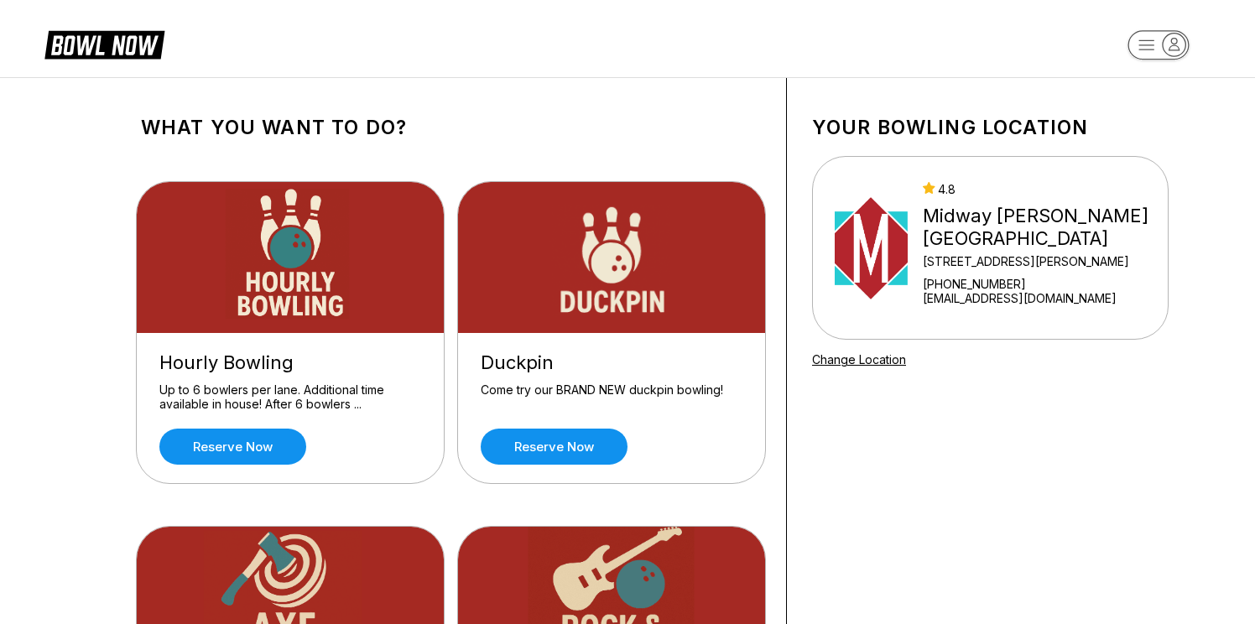 Image resolution: width=1255 pixels, height=624 pixels. Describe the element at coordinates (990, 127) in the screenshot. I see `h1: Your bowling location` at that location.